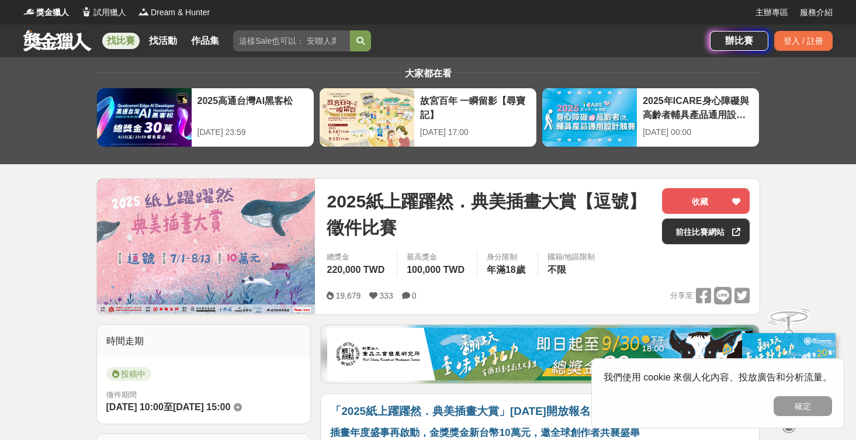 This screenshot has height=440, width=856. Describe the element at coordinates (484, 432) in the screenshot. I see `strong: 插畫年度盛事再啟動，金獎獎金新台幣10萬元，邀全球創作者共襄盛舉` at that location.